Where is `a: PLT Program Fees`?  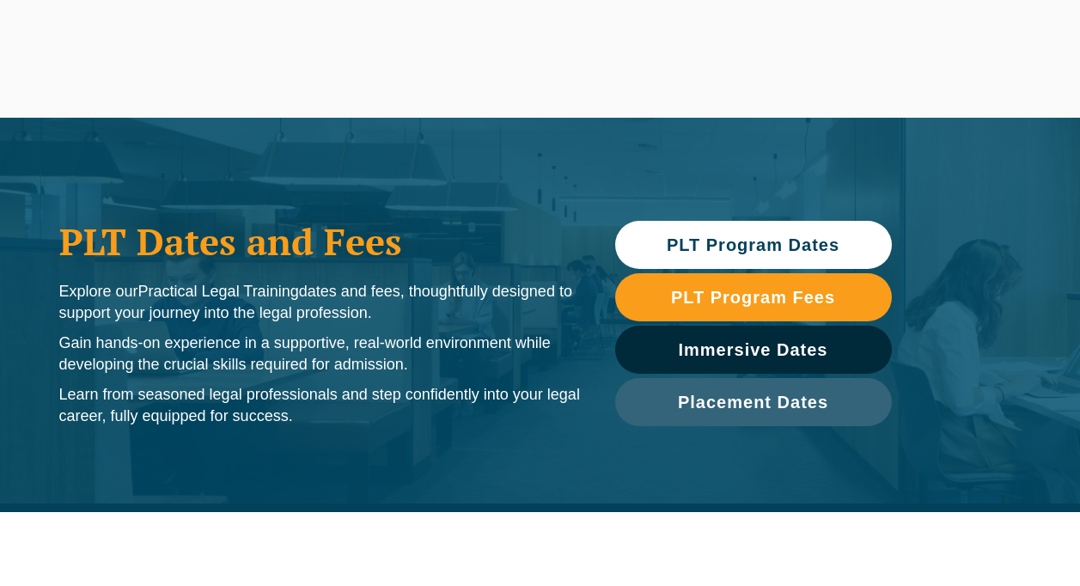 a: PLT Program Fees is located at coordinates (754, 297).